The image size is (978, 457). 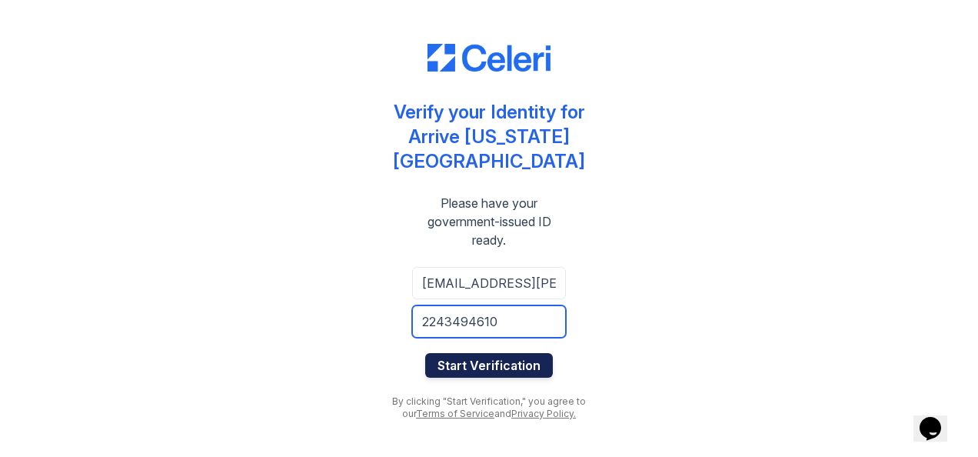 I want to click on a: Terms of Service, so click(x=455, y=413).